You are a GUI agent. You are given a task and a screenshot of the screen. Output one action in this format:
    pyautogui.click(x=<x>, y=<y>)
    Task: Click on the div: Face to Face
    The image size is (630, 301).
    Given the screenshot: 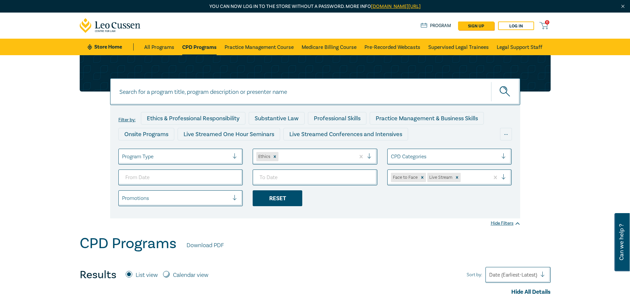 What is the action you would take?
    pyautogui.click(x=405, y=178)
    